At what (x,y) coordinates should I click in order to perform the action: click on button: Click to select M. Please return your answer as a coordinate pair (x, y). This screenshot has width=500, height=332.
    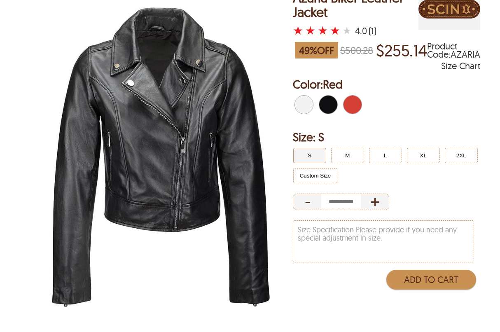
    Looking at the image, I should click on (348, 155).